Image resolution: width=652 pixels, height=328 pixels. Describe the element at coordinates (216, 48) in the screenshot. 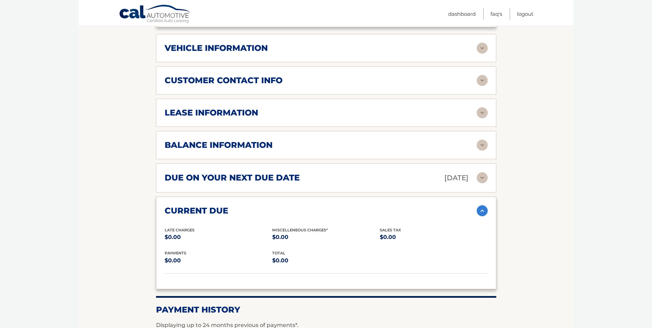

I see `h2: vehicle information` at that location.